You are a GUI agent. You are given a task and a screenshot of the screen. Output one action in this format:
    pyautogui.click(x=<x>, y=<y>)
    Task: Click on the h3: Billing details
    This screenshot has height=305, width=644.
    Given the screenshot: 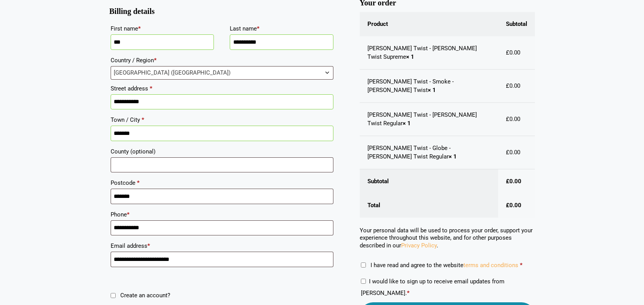 What is the action you would take?
    pyautogui.click(x=222, y=12)
    